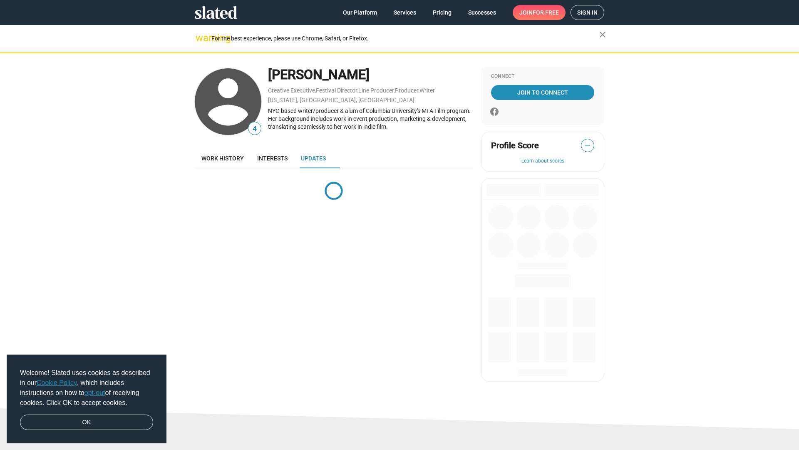  I want to click on span: Sign in, so click(588, 12).